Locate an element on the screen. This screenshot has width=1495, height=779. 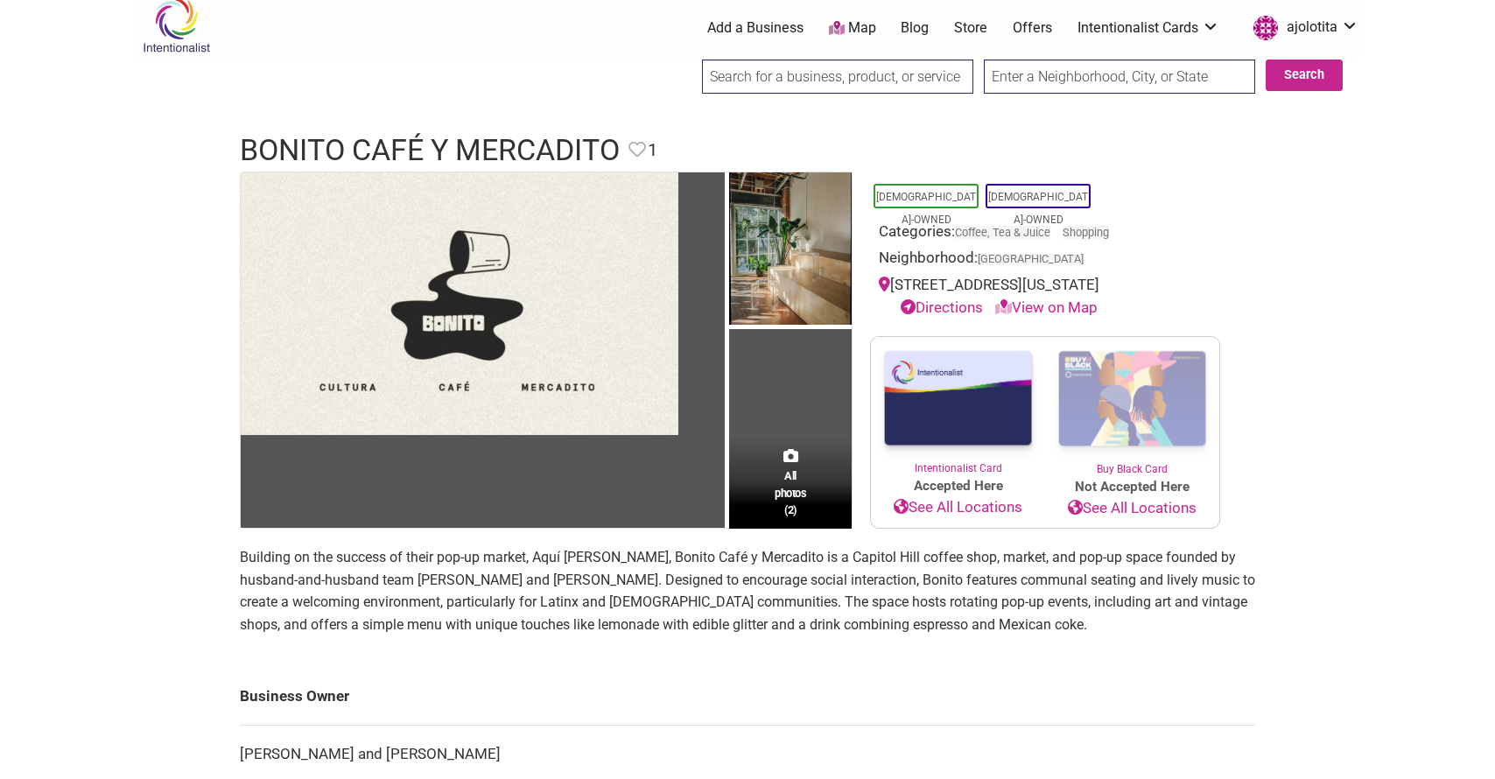
a: Intentionalist Cards is located at coordinates (1148, 28).